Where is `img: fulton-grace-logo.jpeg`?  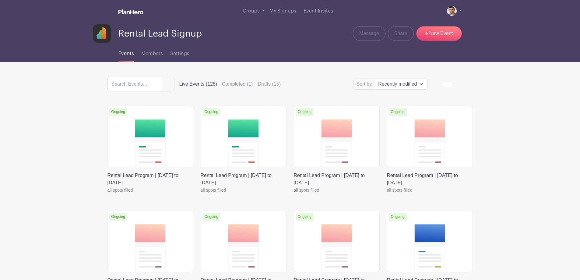 img: fulton-grace-logo.jpeg is located at coordinates (102, 34).